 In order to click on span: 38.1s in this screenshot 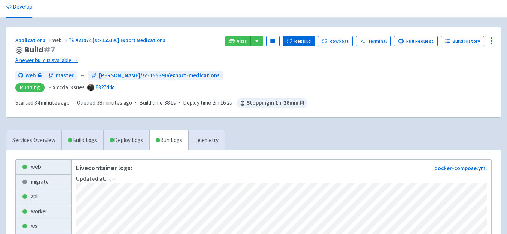, I will do `click(170, 103)`.